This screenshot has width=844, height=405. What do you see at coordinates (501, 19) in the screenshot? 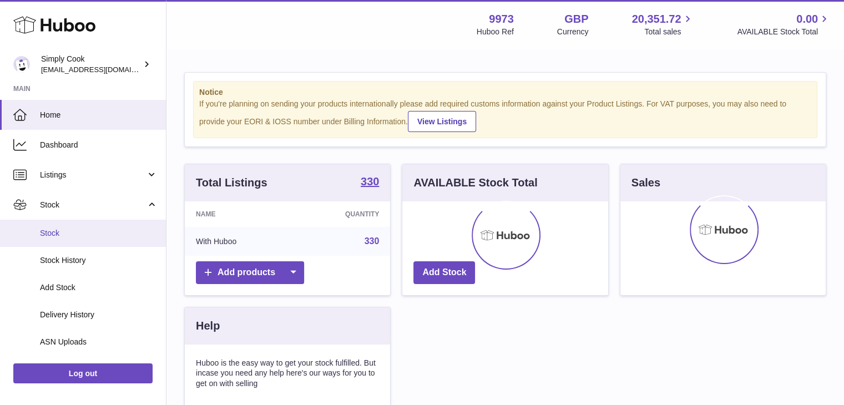
I see `strong: 9973` at bounding box center [501, 19].